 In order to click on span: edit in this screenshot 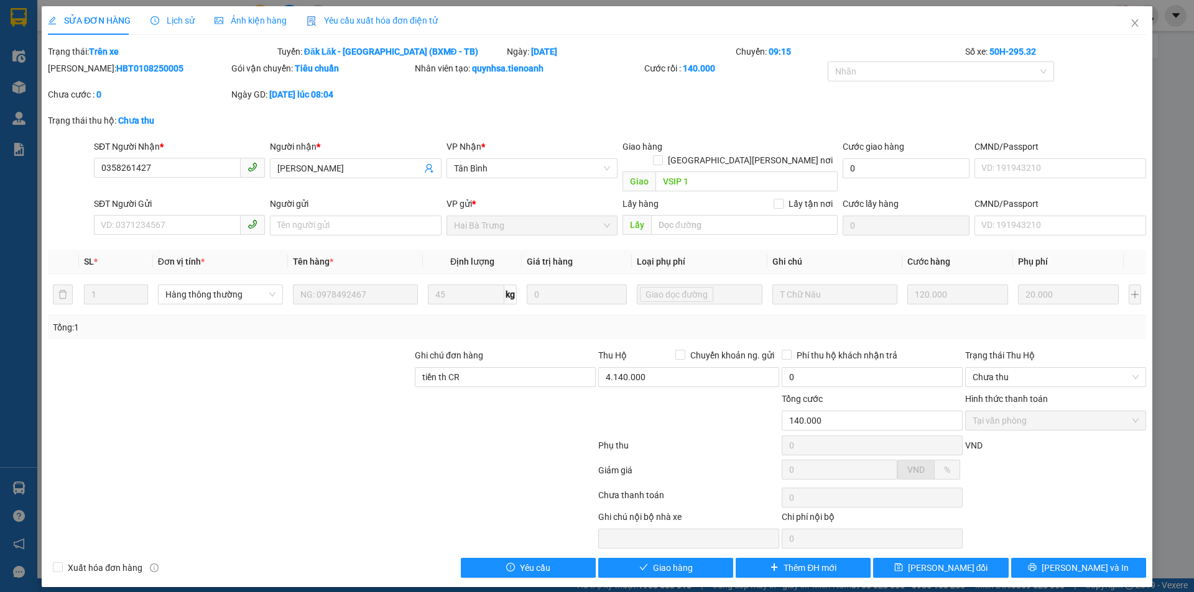, I will do `click(52, 21)`.